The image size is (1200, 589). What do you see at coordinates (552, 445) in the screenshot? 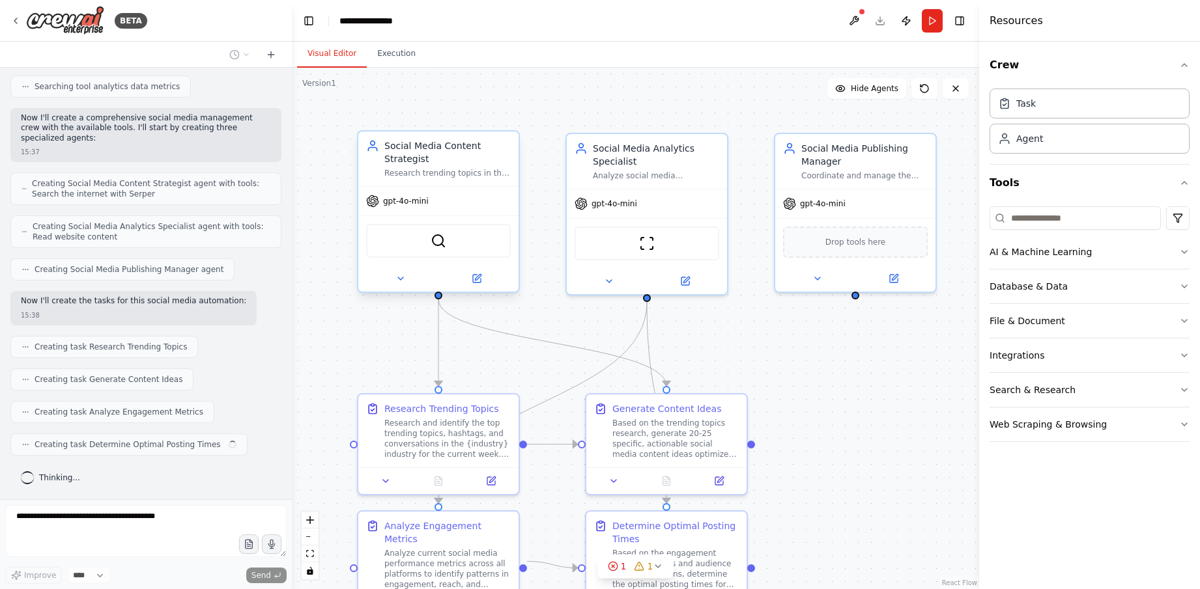
I see `g: Edge from 533a1779-c7bd-498c-8f16-f904aaa11a2a to 4aa36aff-f3fc-4e98-83e0-94f0b499c28e` at bounding box center [552, 445].